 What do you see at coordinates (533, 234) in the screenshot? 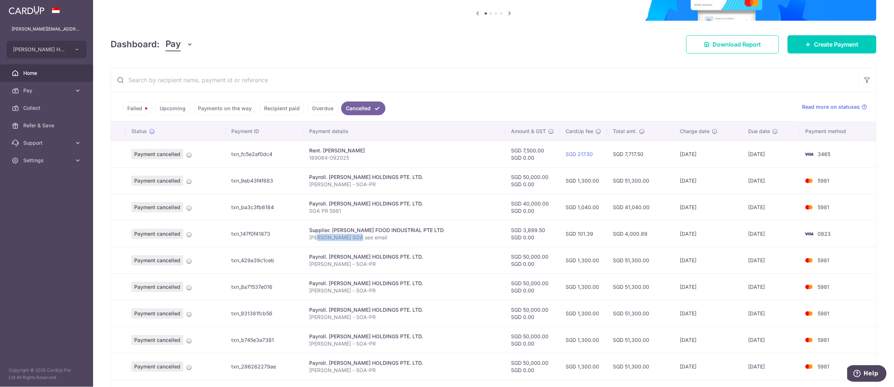
I see `td: SGD 3,899.50 SGD 0.00` at bounding box center [533, 234].